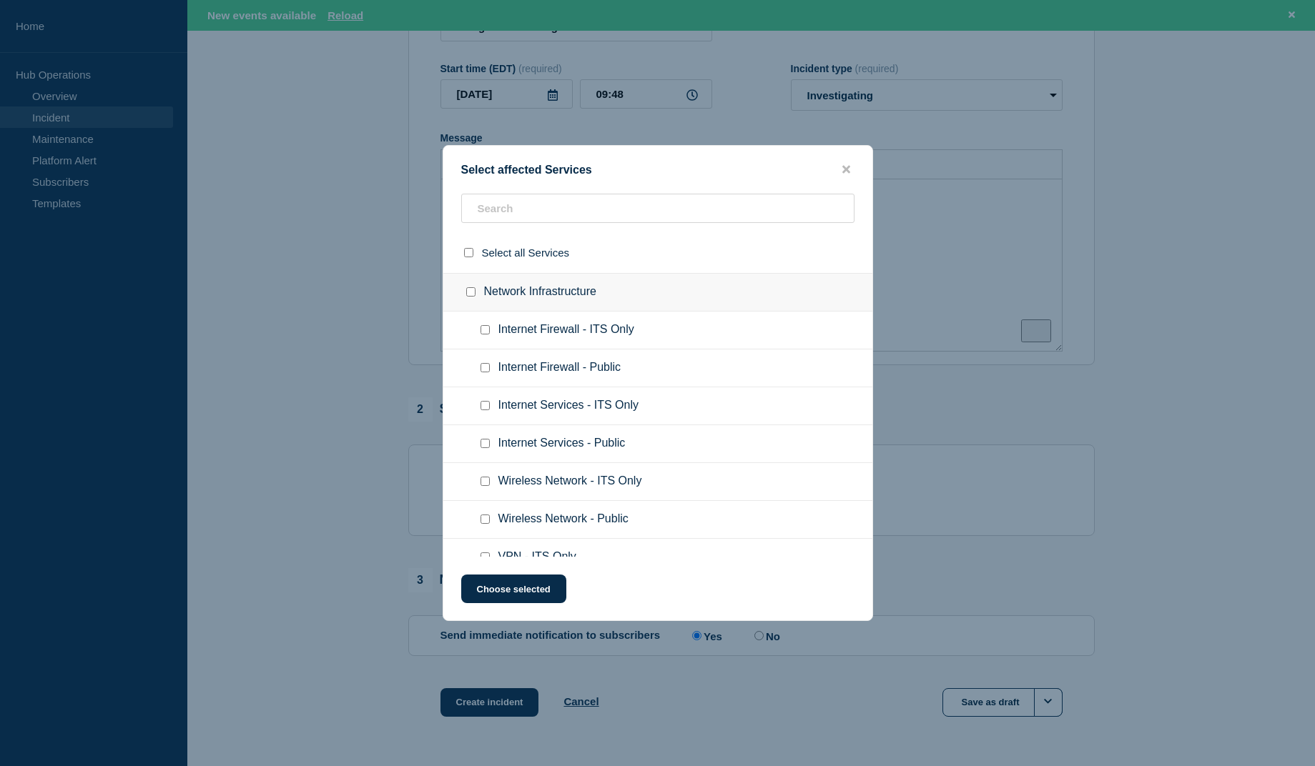 The image size is (1315, 766). Describe the element at coordinates (658, 292) in the screenshot. I see `div: Network Infrastructure` at that location.